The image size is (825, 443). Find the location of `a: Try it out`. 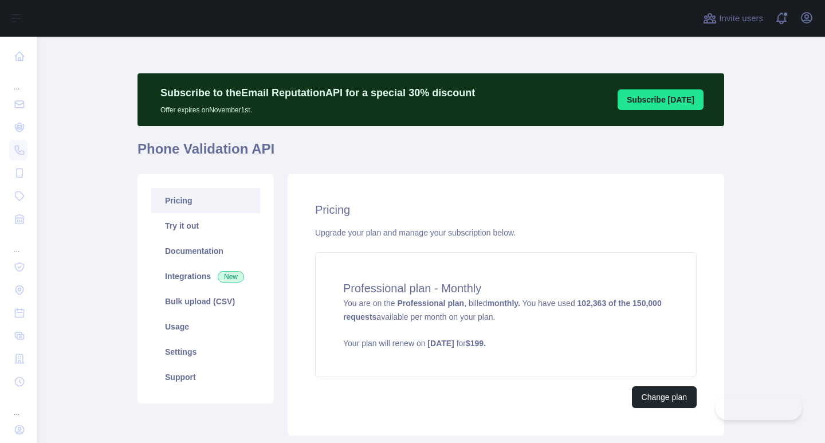

a: Try it out is located at coordinates (206, 226).